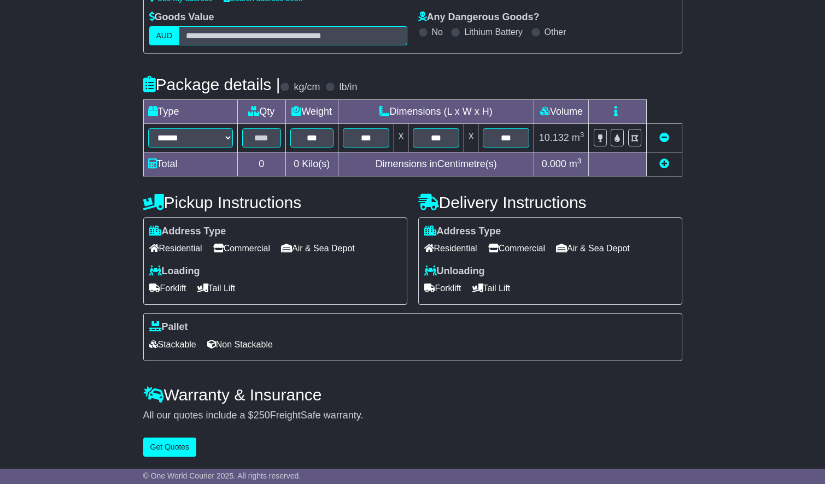 Image resolution: width=825 pixels, height=484 pixels. Describe the element at coordinates (561, 112) in the screenshot. I see `td: Volume` at that location.